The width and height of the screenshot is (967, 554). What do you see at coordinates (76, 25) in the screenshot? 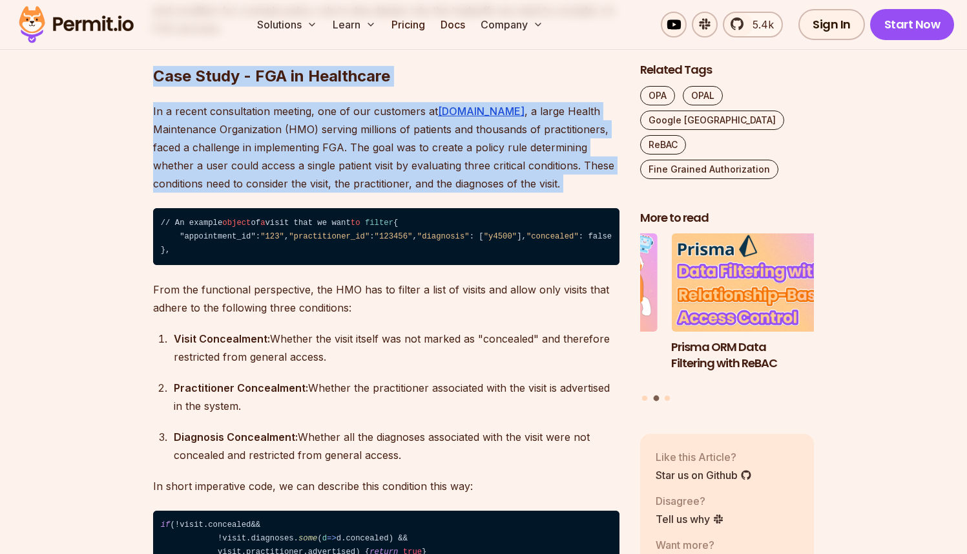
I see `img: Permit logo` at bounding box center [76, 25].